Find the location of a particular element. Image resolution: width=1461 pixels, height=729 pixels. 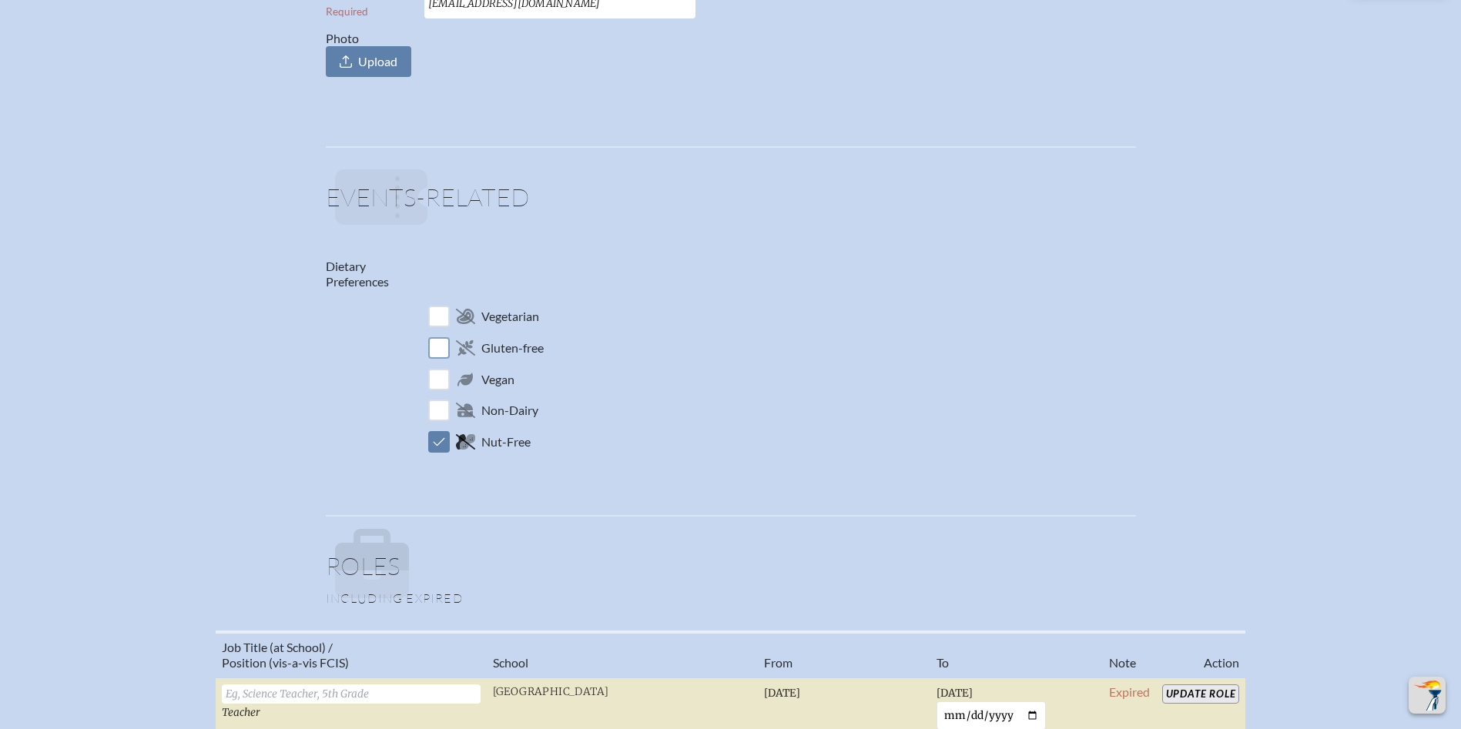

label: Photo is located at coordinates (369, 54).